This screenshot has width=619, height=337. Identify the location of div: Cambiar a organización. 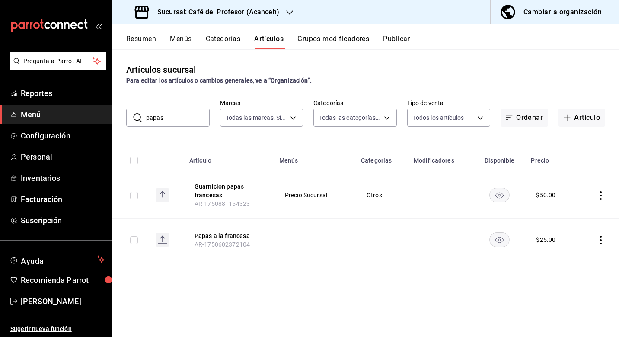
(563, 12).